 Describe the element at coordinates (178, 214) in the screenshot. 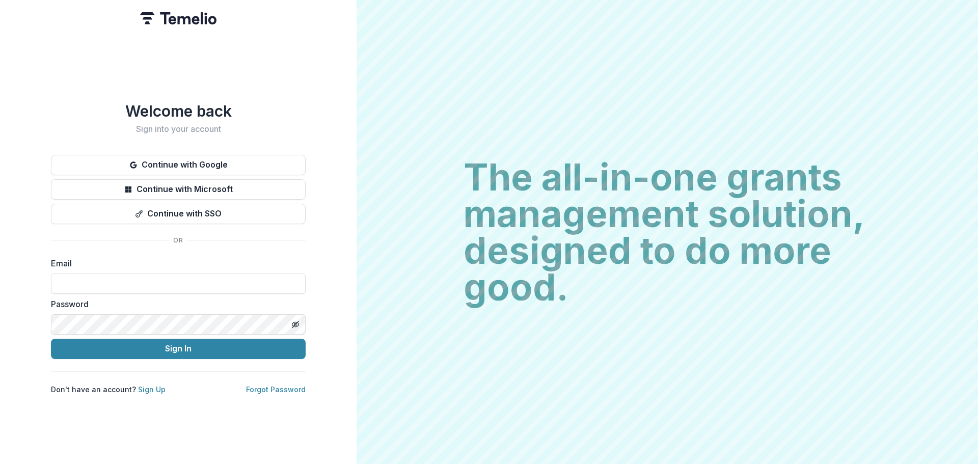

I see `button: Continue with SSO` at that location.